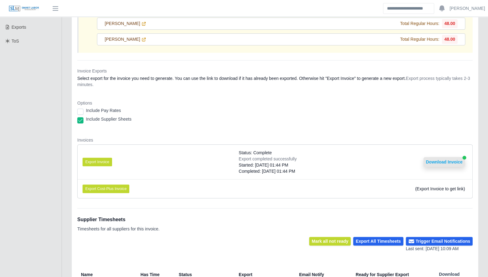 Image resolution: width=488 pixels, height=277 pixels. I want to click on button: Download Invoice, so click(444, 162).